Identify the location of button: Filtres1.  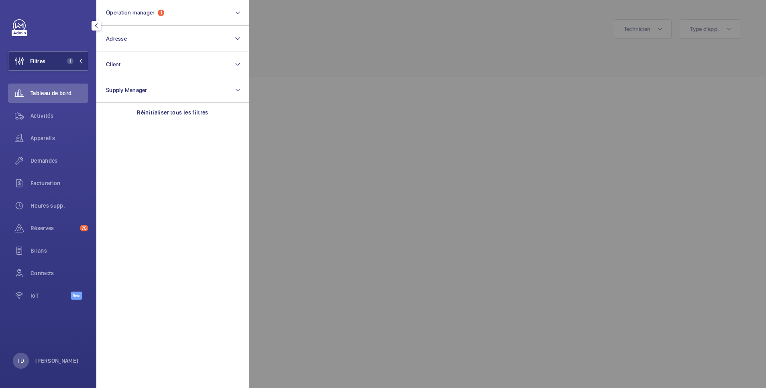
(48, 61).